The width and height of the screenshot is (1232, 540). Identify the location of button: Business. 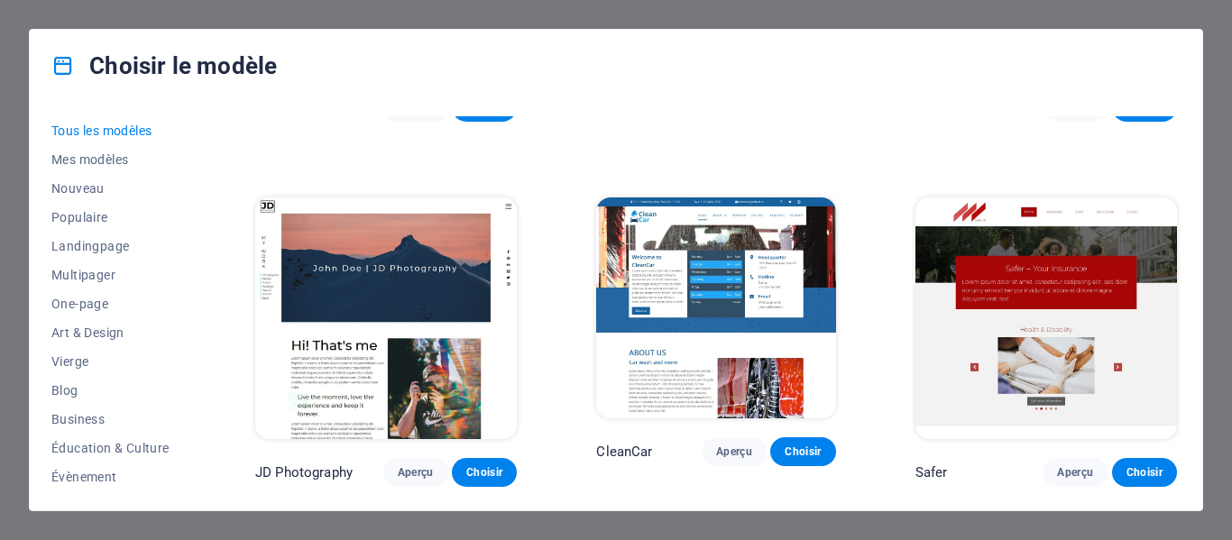
(114, 420).